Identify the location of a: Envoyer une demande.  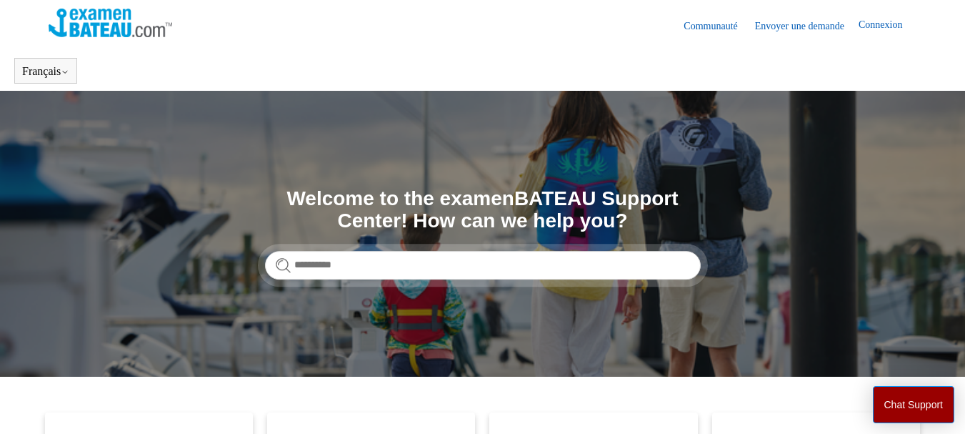
(806, 26).